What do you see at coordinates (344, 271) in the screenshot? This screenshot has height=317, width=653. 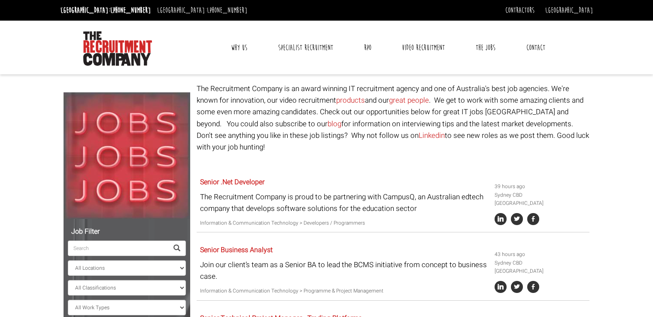 I see `p: Join our client’s team as a Senior BA to lead the BCMS initiative from concept to business case.` at bounding box center [344, 271].